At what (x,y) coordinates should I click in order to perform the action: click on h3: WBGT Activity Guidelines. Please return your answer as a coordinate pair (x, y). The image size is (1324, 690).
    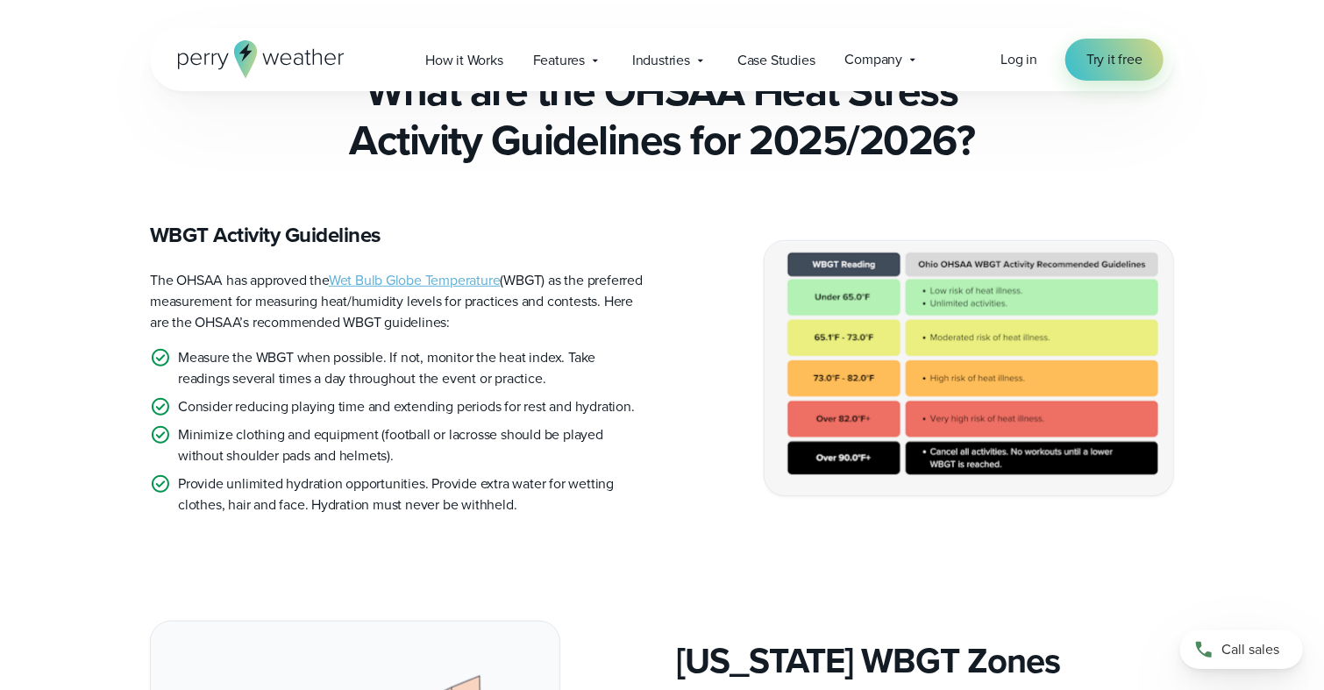
    Looking at the image, I should click on (399, 235).